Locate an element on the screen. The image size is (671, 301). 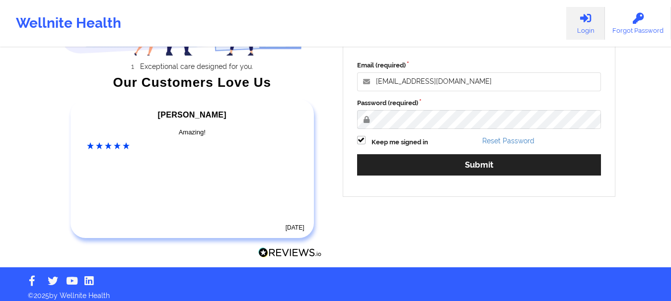
input: Email address is located at coordinates (479, 82).